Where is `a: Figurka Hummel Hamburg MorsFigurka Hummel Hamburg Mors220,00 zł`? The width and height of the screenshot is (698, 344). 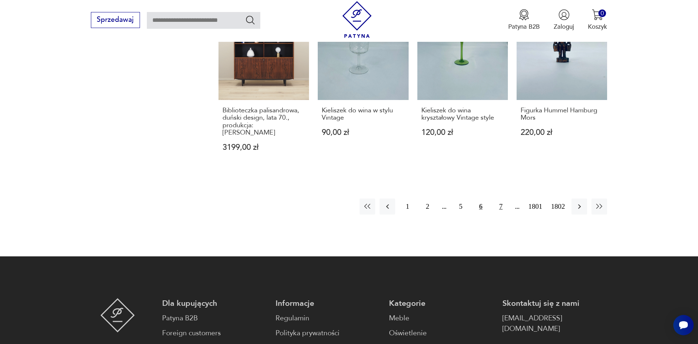
a: Figurka Hummel Hamburg MorsFigurka Hummel Hamburg Mors220,00 zł is located at coordinates (562, 88).